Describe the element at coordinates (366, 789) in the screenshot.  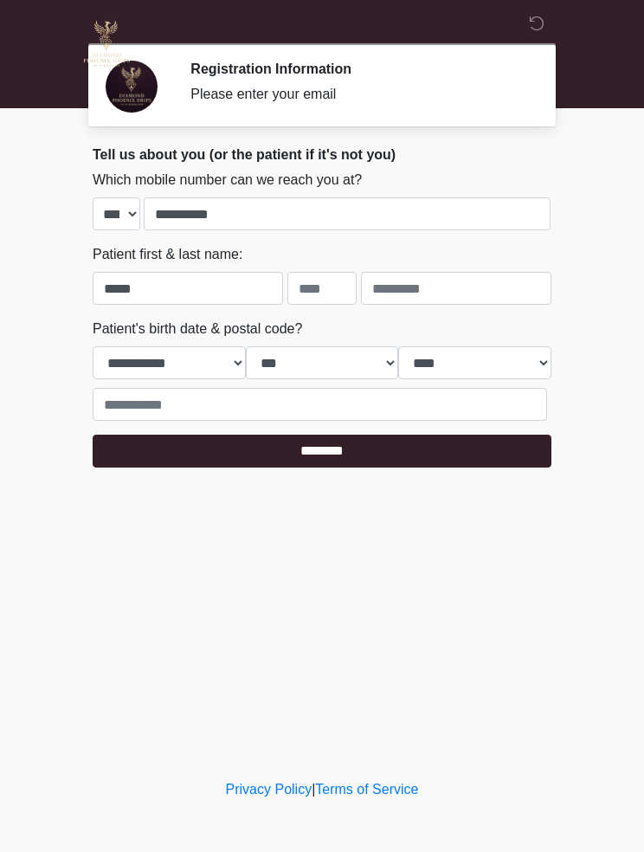
I see `a: Terms of Service` at that location.